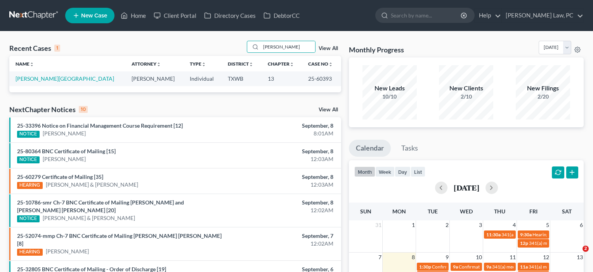 The width and height of the screenshot is (593, 272). Describe the element at coordinates (66, 151) in the screenshot. I see `a: 25-80364 BNC Certificate of Mailing [15]` at that location.